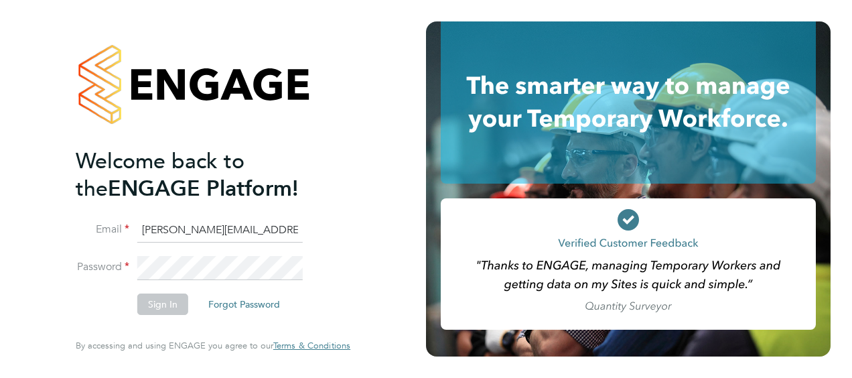 Image resolution: width=852 pixels, height=378 pixels. What do you see at coordinates (311, 345) in the screenshot?
I see `span: Terms & Conditions` at bounding box center [311, 345].